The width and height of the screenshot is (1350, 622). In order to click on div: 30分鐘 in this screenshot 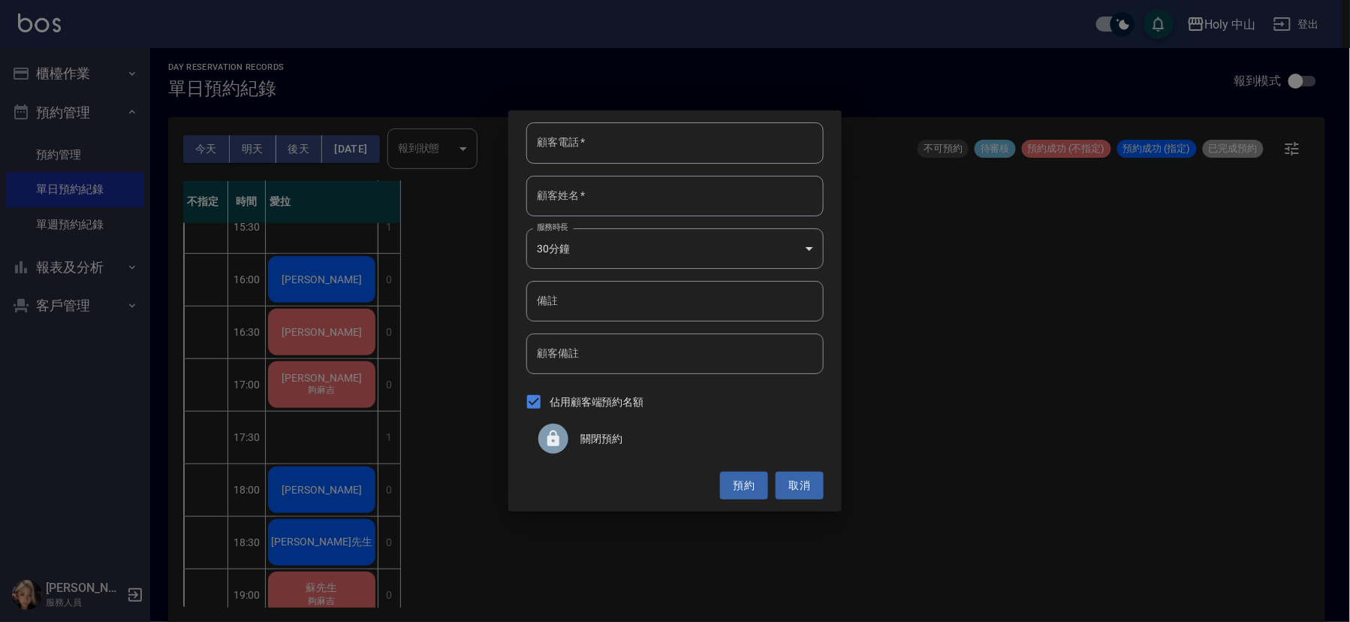, I will do `click(675, 248)`.